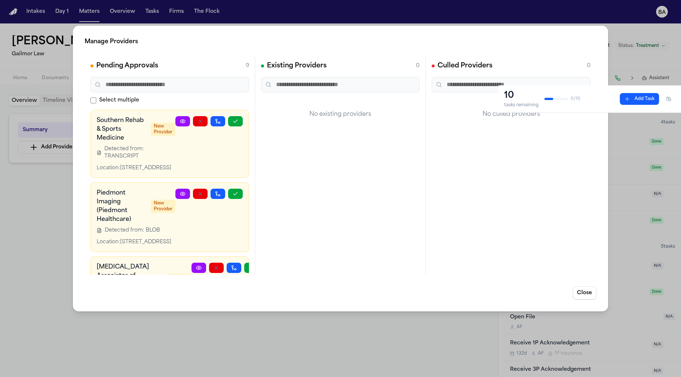  I want to click on h2: Existing Providers, so click(297, 66).